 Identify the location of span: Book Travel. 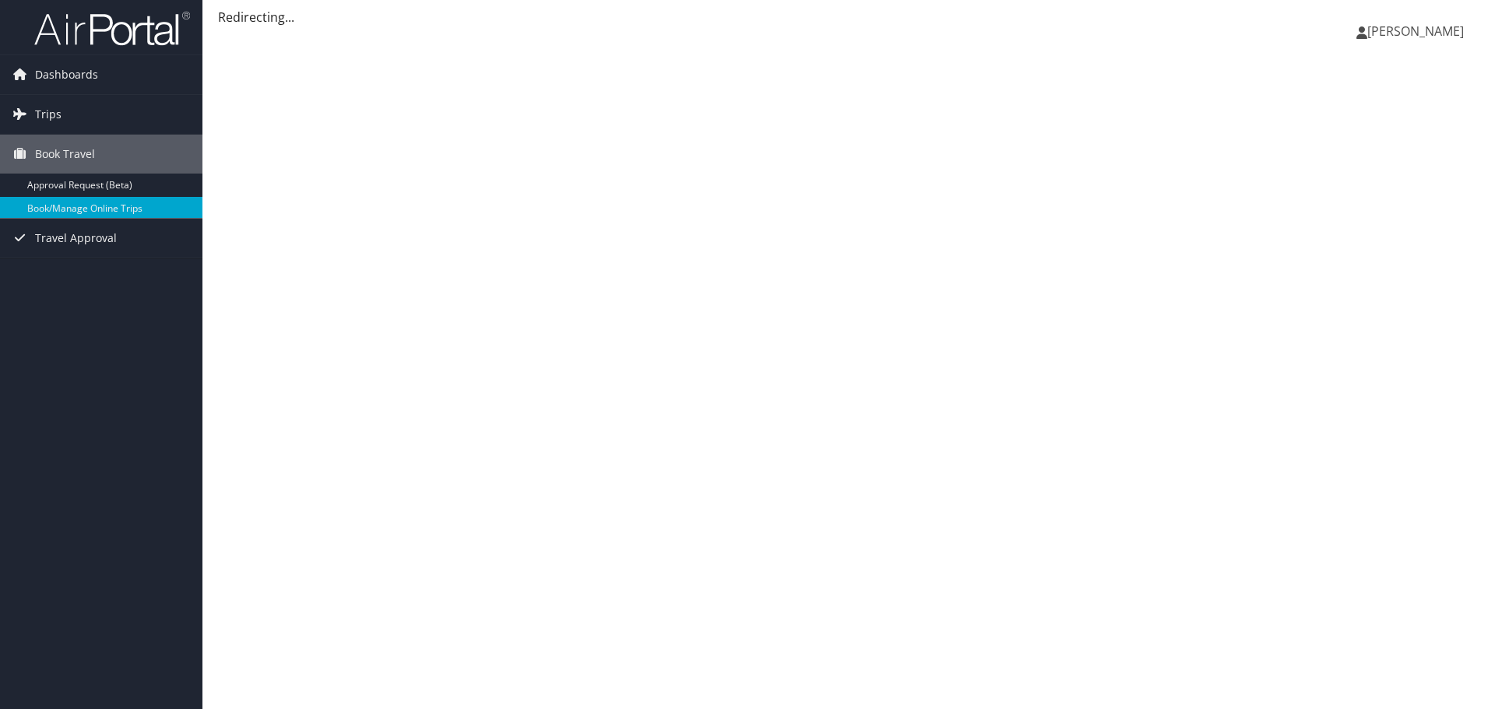
(65, 154).